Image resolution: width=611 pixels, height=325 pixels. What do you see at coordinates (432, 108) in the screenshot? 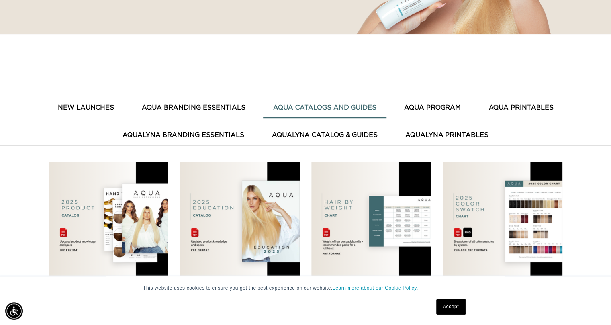
I see `button: AQUA PROGRAM` at bounding box center [432, 108].